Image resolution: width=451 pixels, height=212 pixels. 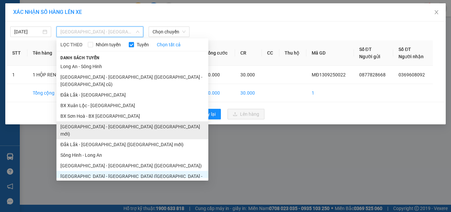 I want to click on th: Tên hàng, so click(x=47, y=53).